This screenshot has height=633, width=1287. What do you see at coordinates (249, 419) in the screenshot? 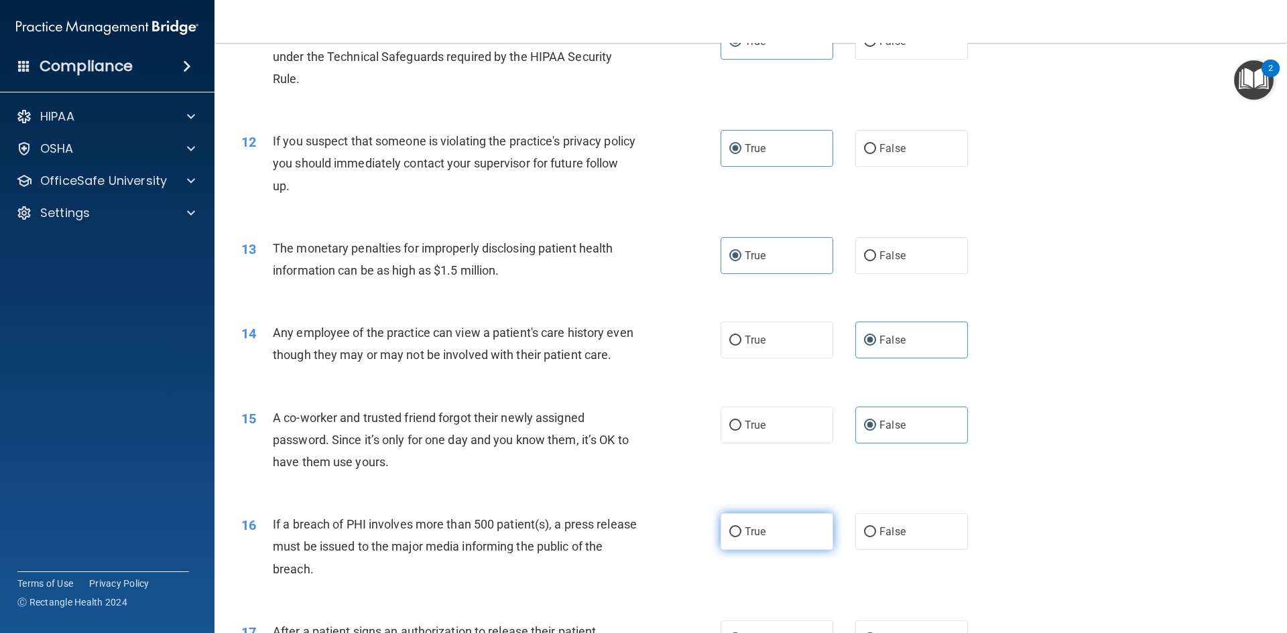
I see `span: 15` at bounding box center [249, 419].